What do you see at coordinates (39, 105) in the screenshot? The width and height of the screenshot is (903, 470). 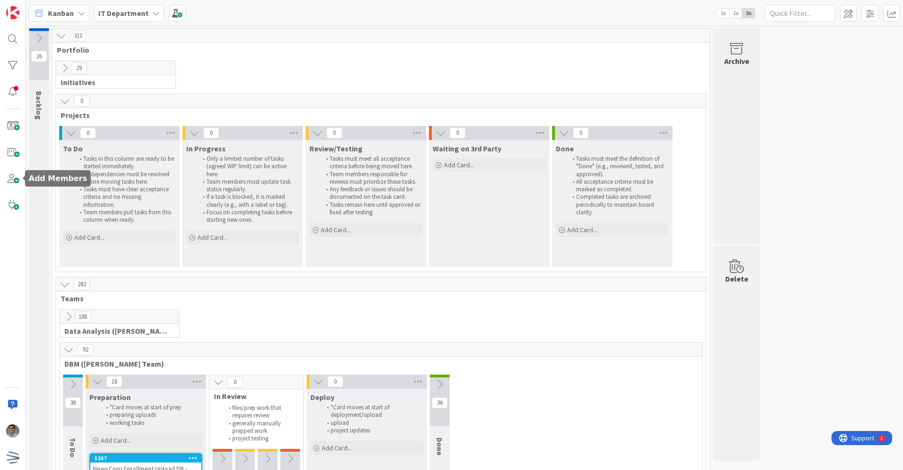 I see `span: Backlog` at bounding box center [39, 105].